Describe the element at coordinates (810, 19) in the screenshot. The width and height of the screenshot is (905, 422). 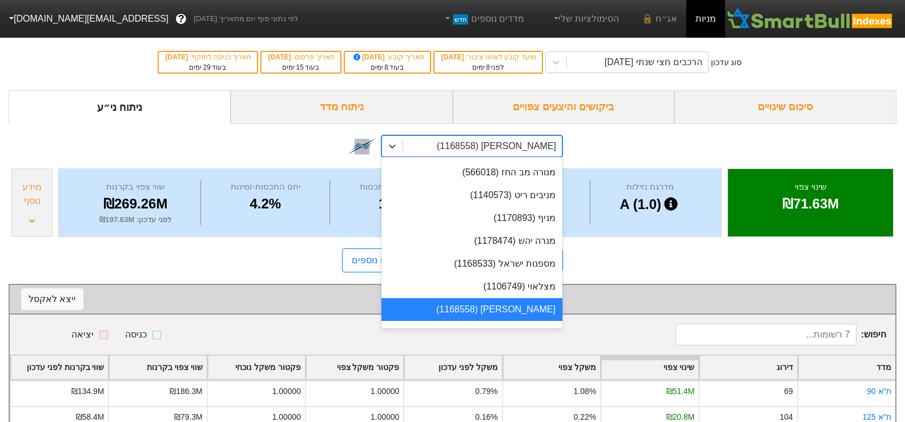
I see `img: SmartBull` at that location.